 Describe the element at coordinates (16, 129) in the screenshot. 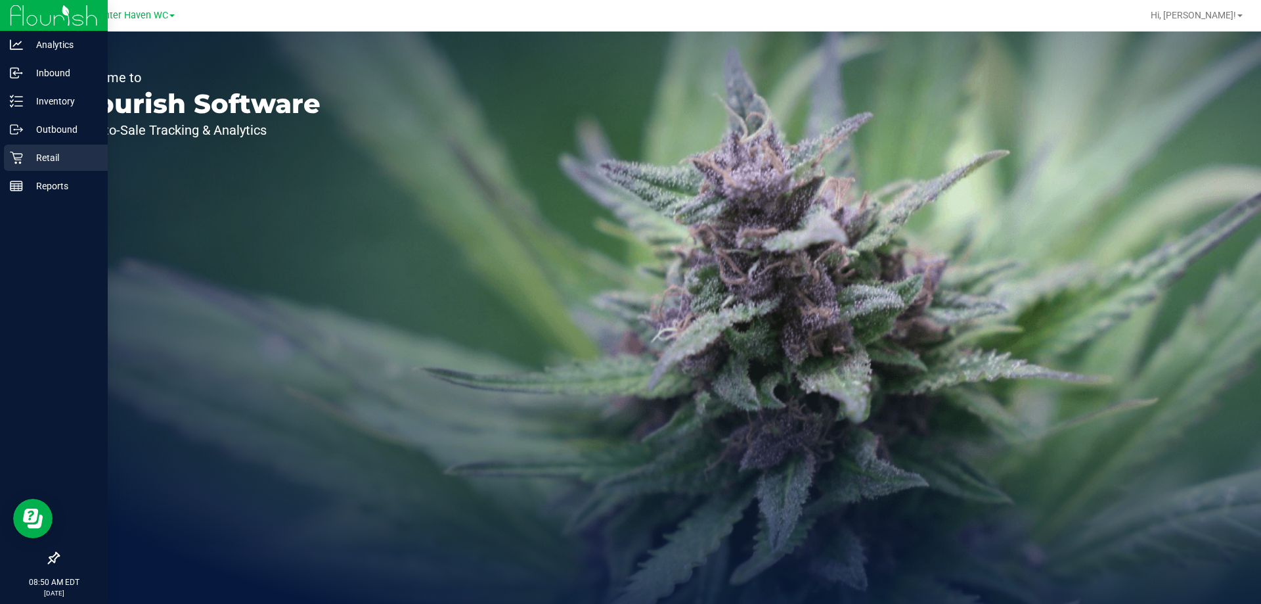

I see `inline-svg: Outbound` at that location.